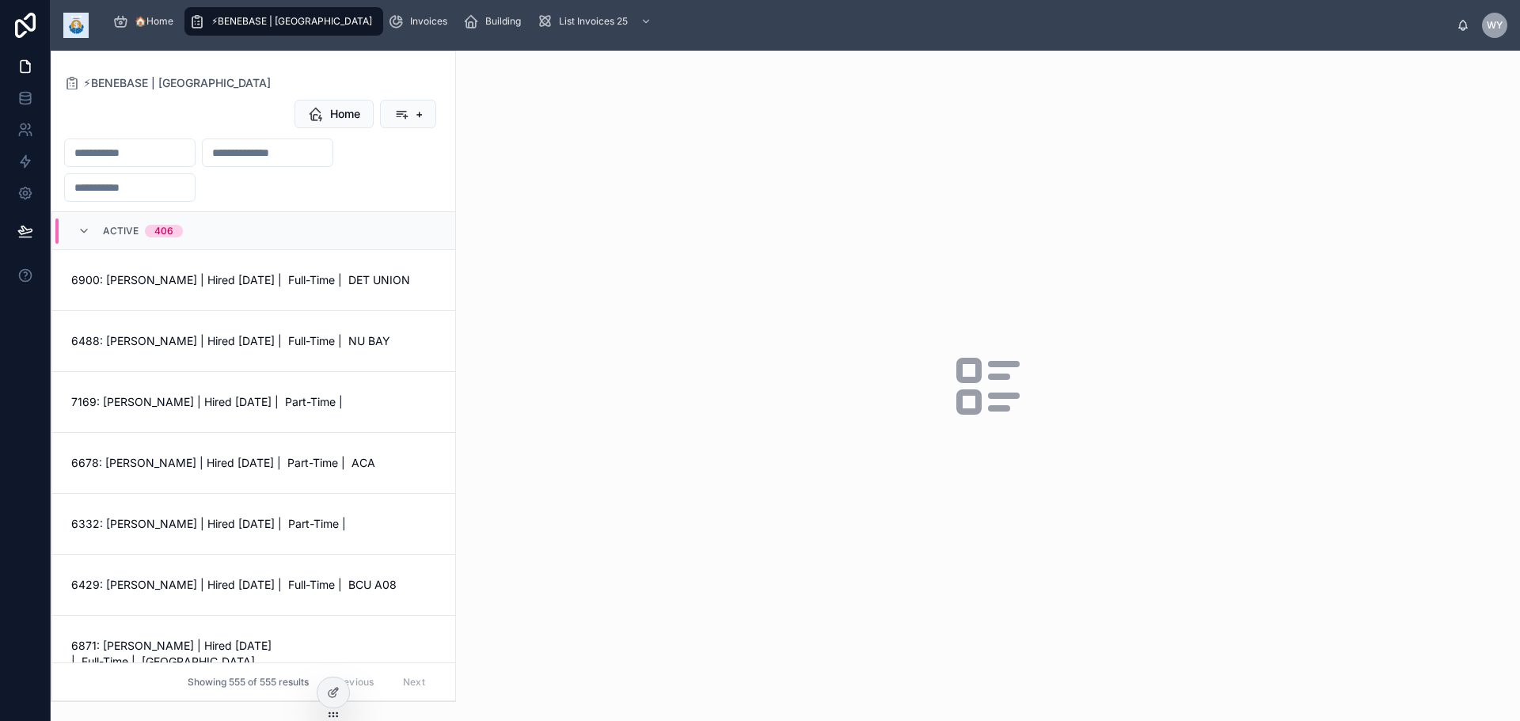 The width and height of the screenshot is (1520, 721). I want to click on img: App logo, so click(76, 25).